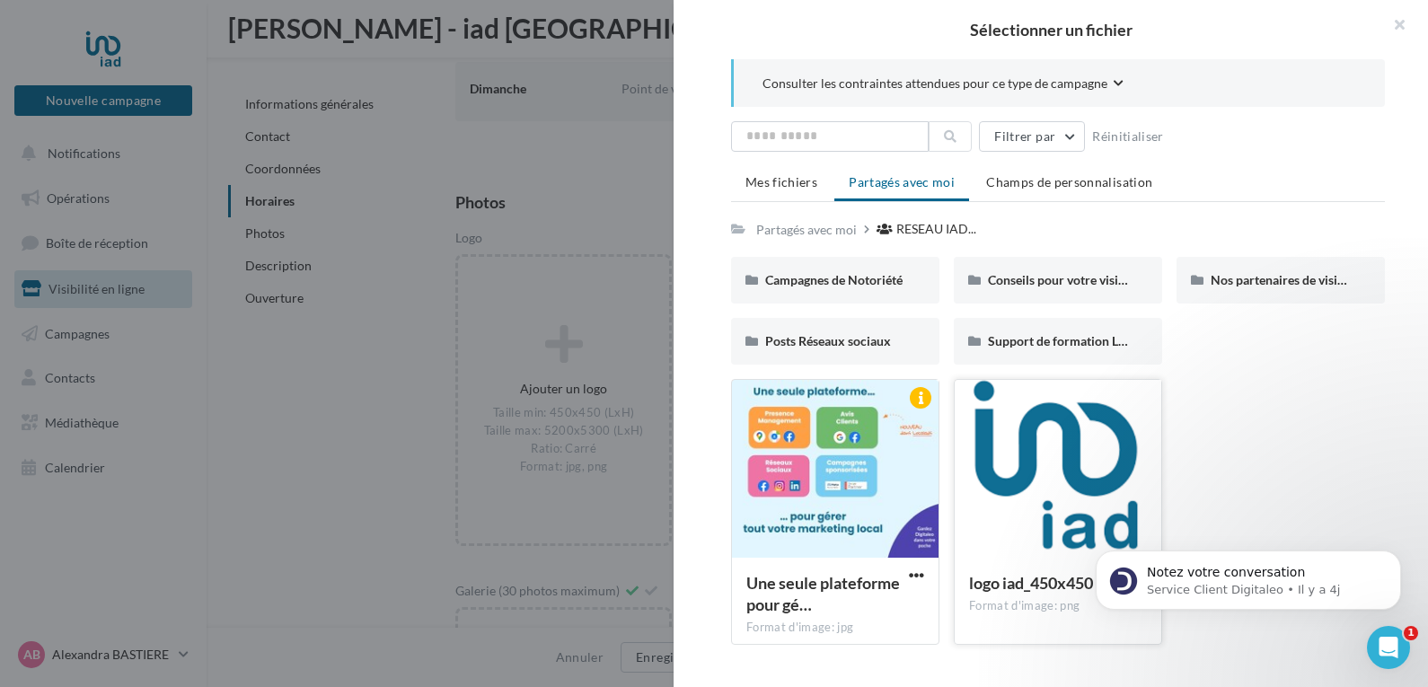  I want to click on span: Posts Réseaux sociaux, so click(828, 340).